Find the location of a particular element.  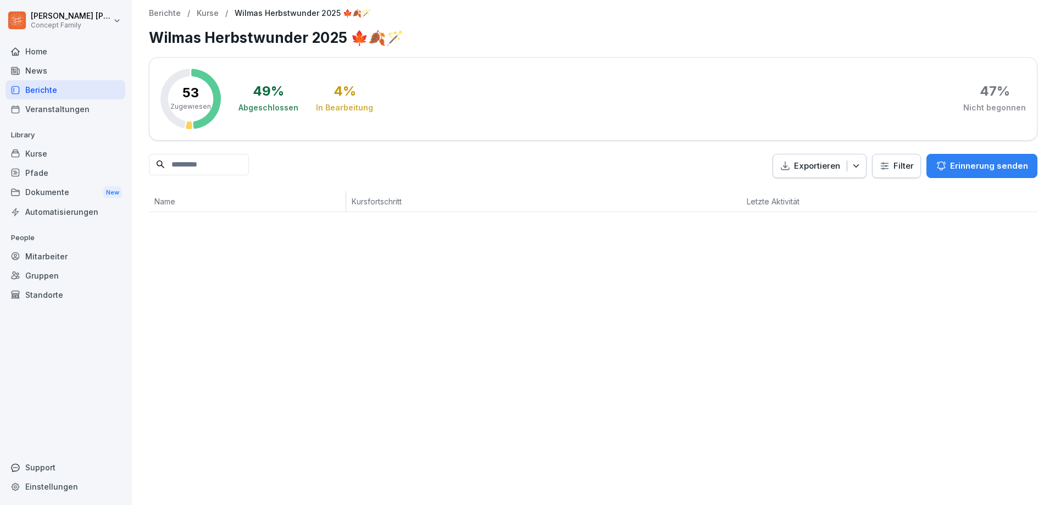

a: Automatisierungen is located at coordinates (65, 212).